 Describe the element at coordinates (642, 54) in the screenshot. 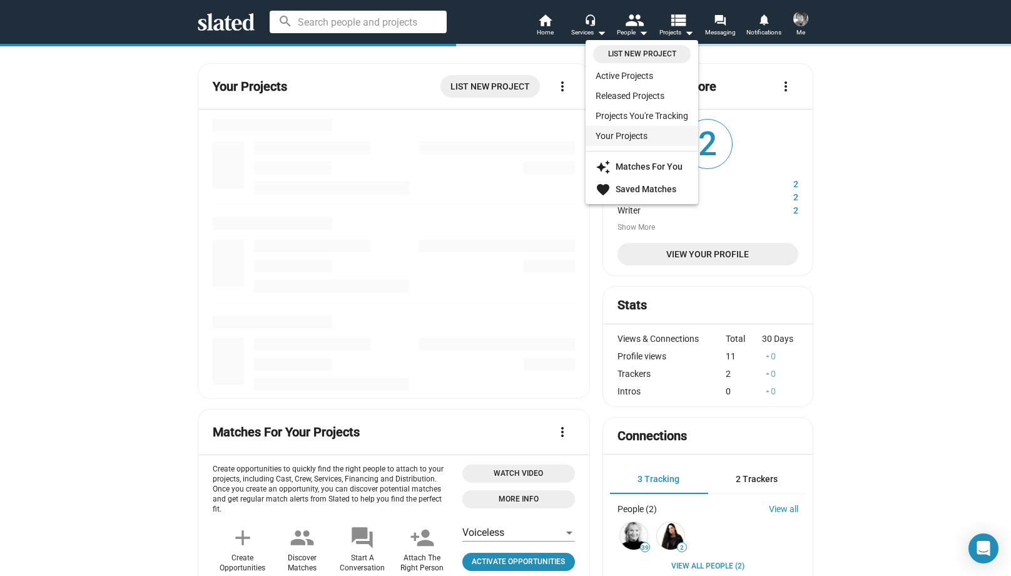

I see `a: List New Project` at that location.